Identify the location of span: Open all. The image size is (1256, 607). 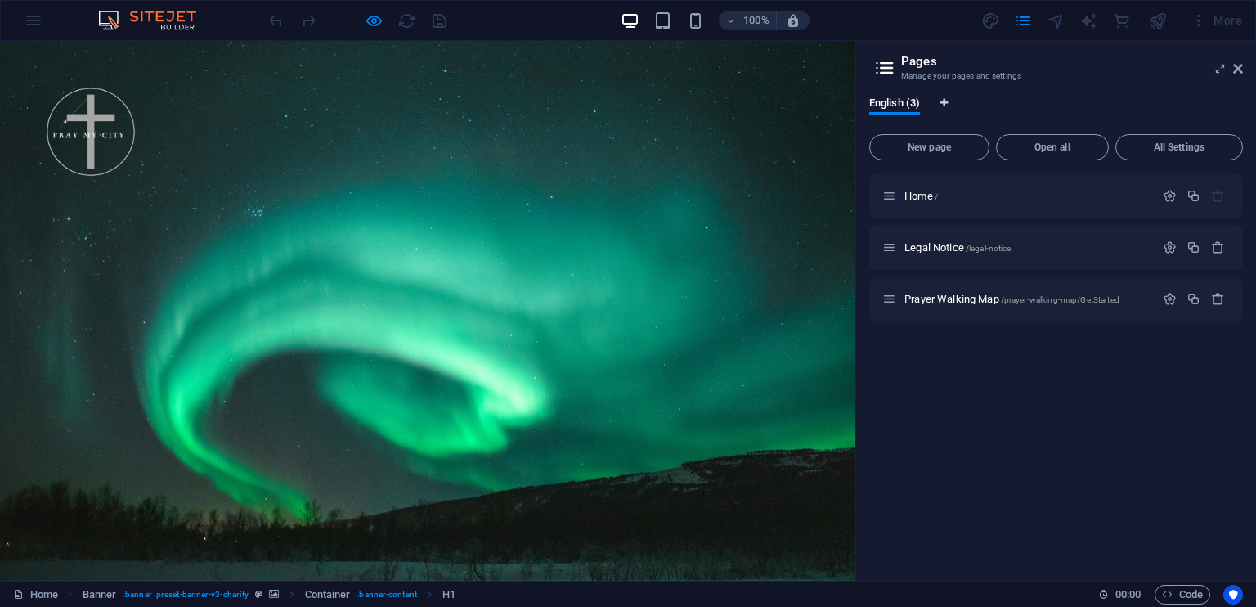
(1052, 147).